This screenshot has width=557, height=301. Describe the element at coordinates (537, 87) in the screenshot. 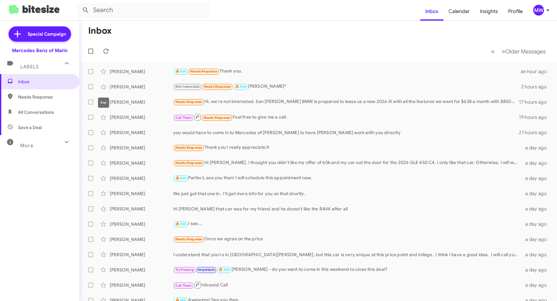

I see `div: 2 hours ago` at that location.